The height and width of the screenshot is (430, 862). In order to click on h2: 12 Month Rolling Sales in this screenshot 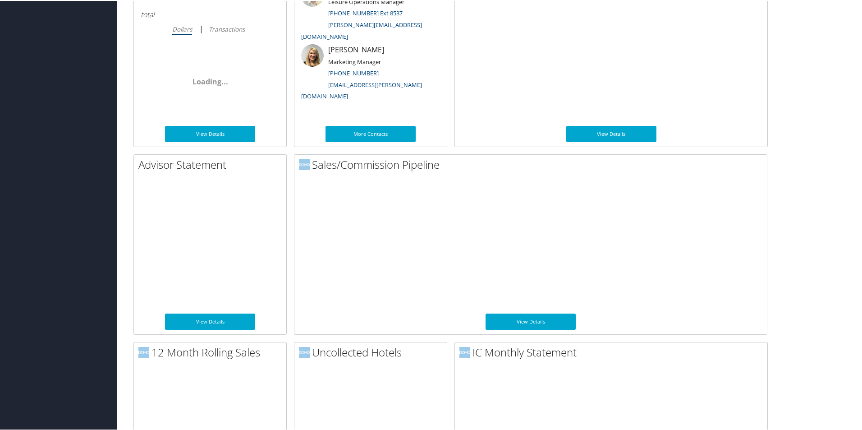, I will do `click(212, 351)`.